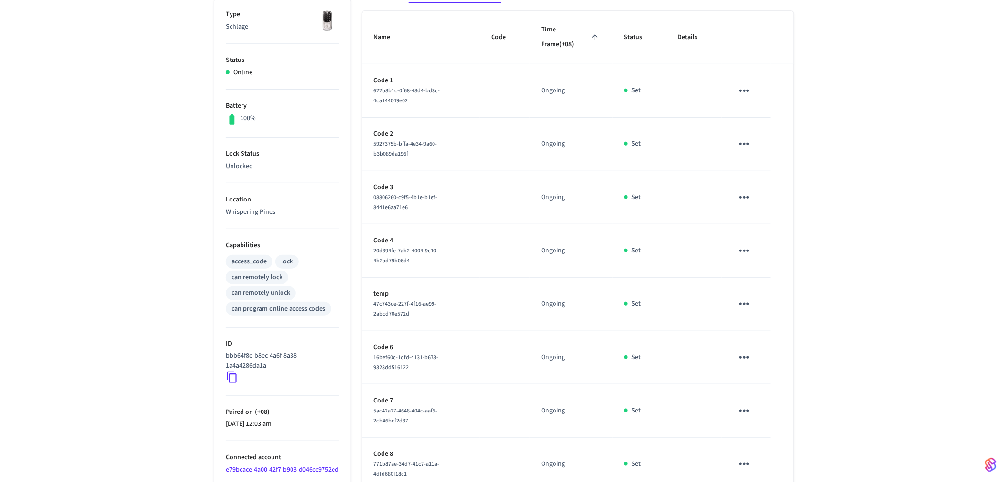 This screenshot has width=1008, height=482. Describe the element at coordinates (282, 470) in the screenshot. I see `a: e79bcace-4a00-42f7-b903-d046cc9752ed` at that location.